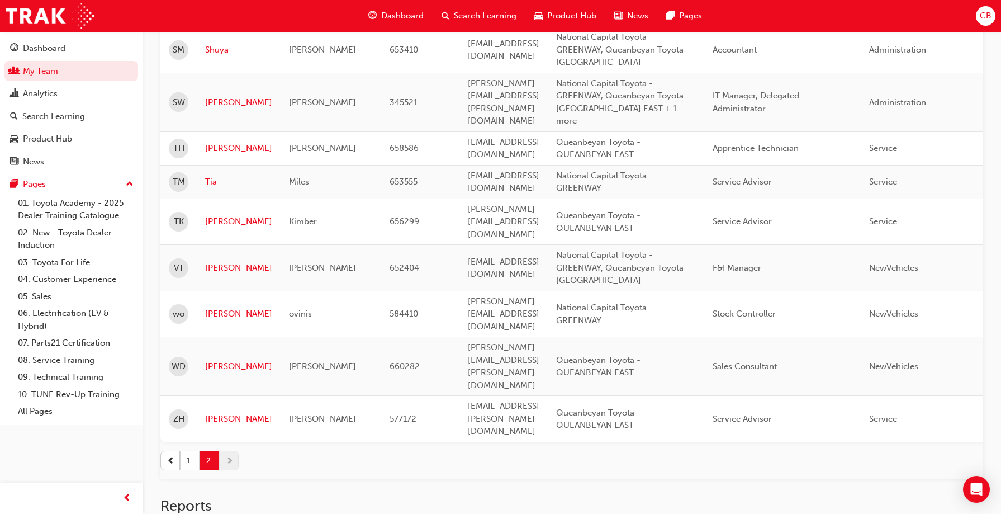  I want to click on a: 07. Parts21 Certification, so click(75, 343).